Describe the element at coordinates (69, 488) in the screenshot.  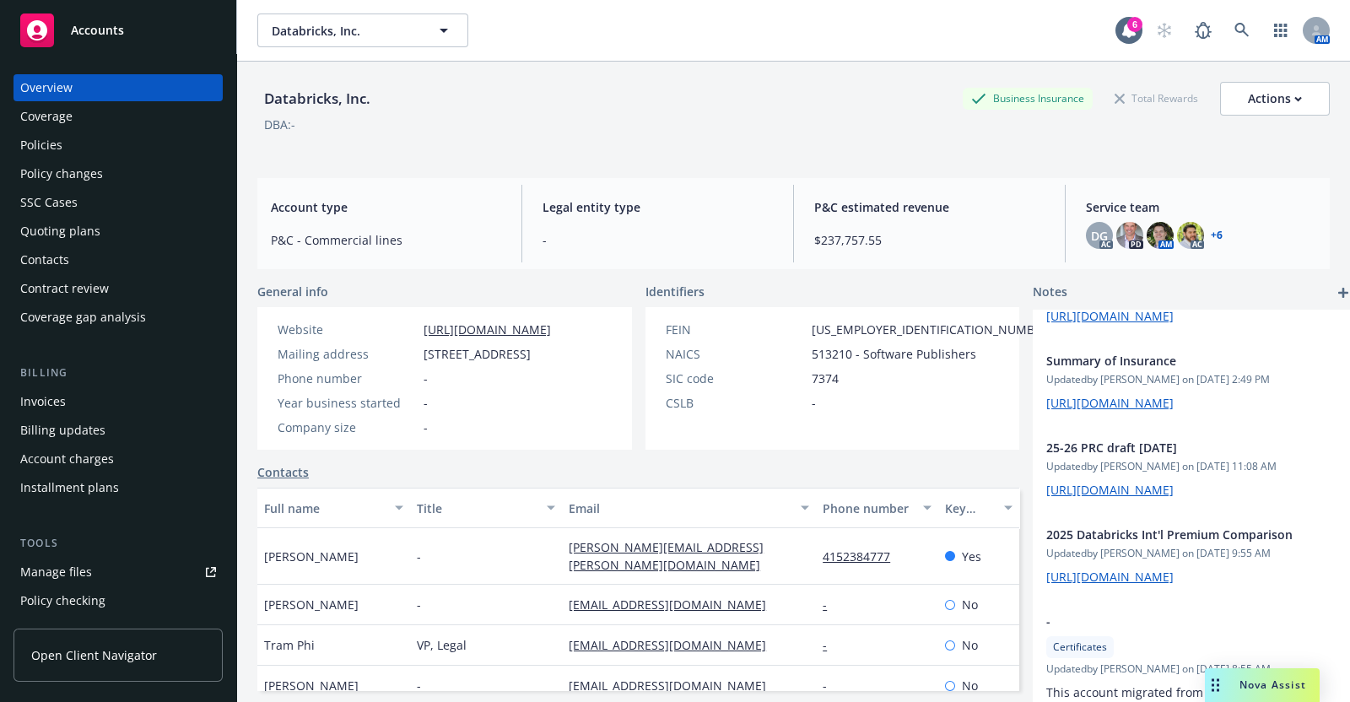
I see `div: Installment plans` at that location.